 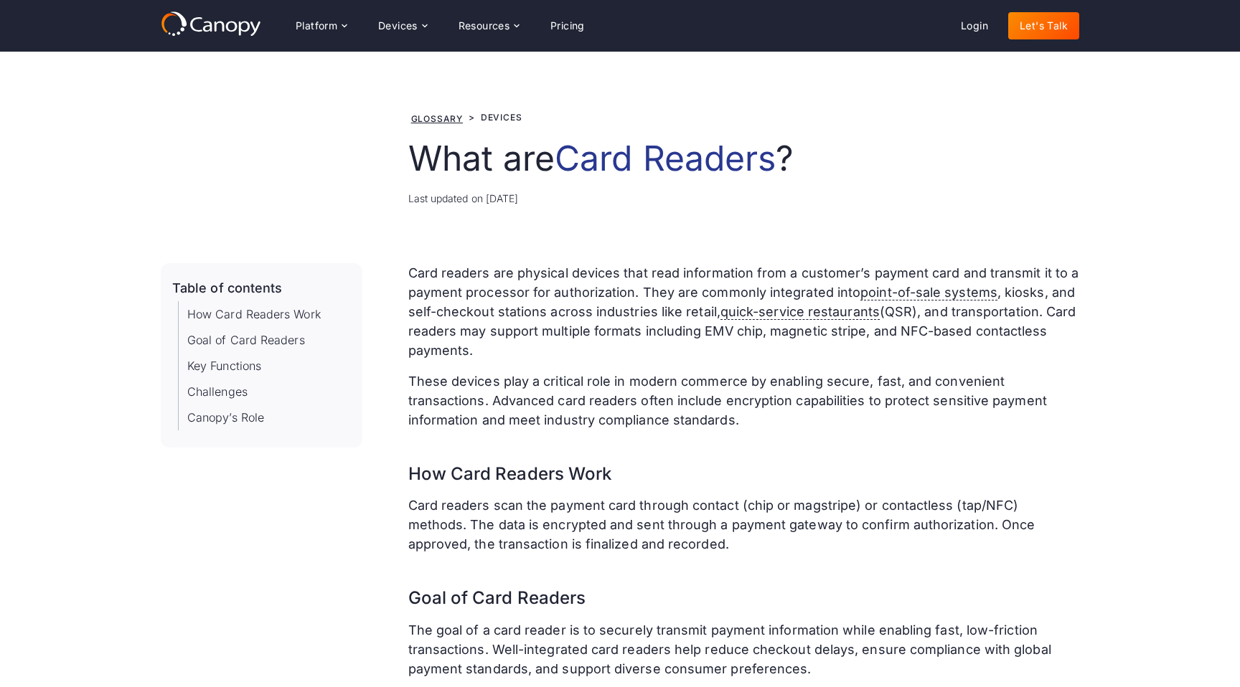 What do you see at coordinates (665, 158) in the screenshot?
I see `em: Card Readers` at bounding box center [665, 158].